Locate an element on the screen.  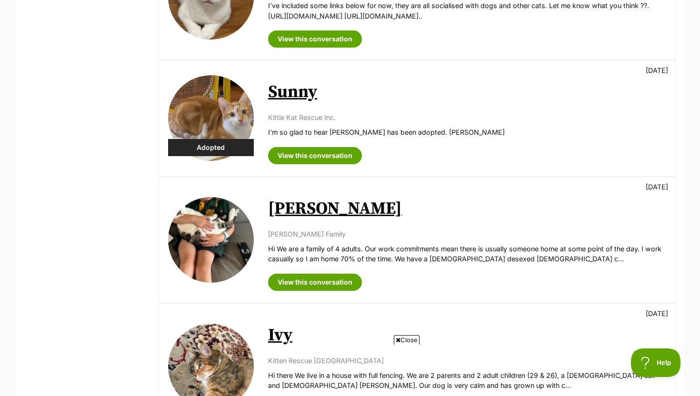
a: Sunny is located at coordinates (292, 92).